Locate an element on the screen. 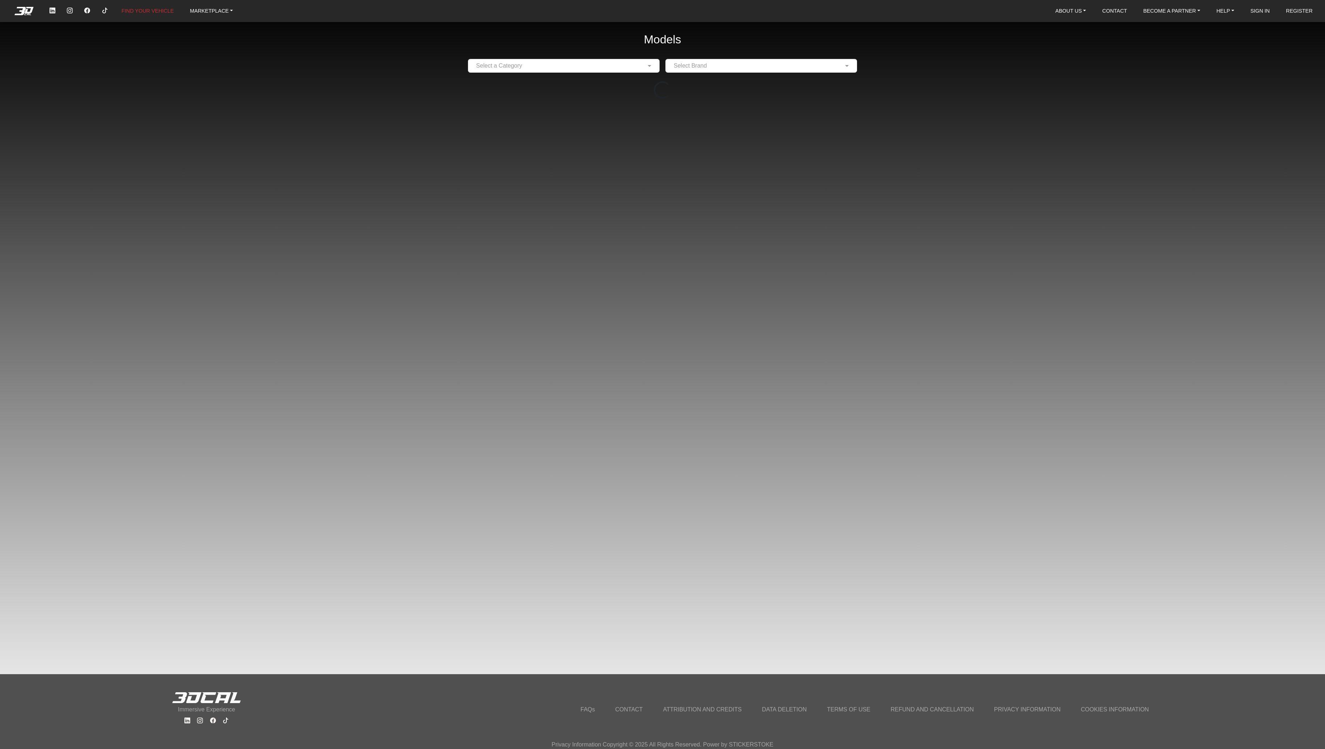 This screenshot has width=1325, height=749. a: REFUND AND CANCELLATION is located at coordinates (932, 710).